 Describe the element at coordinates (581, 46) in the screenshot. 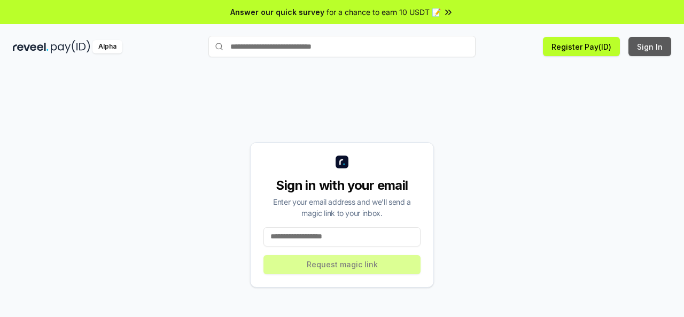

I see `button: Register Pay(ID)` at that location.